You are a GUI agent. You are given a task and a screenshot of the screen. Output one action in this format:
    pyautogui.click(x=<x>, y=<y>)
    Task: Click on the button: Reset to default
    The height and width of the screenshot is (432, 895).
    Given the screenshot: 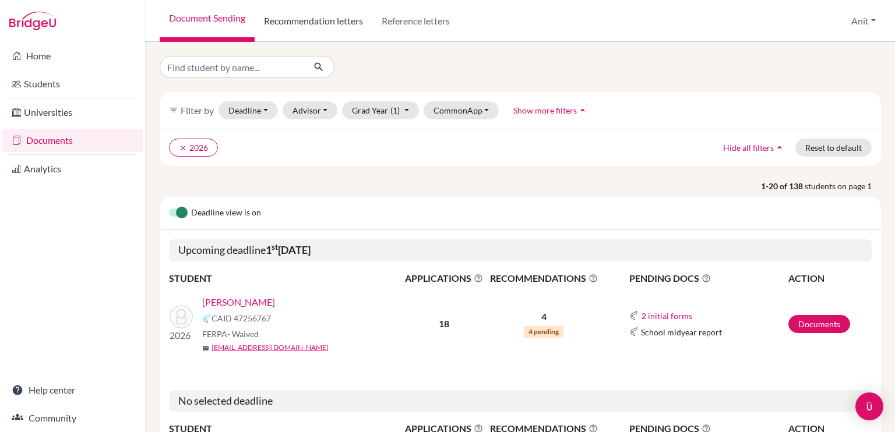 What is the action you would take?
    pyautogui.click(x=833, y=147)
    